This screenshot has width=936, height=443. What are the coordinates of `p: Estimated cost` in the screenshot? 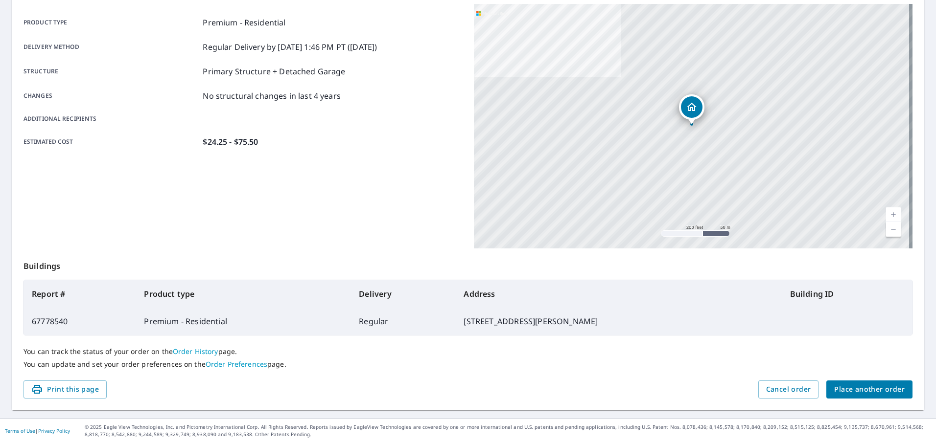 It's located at (111, 142).